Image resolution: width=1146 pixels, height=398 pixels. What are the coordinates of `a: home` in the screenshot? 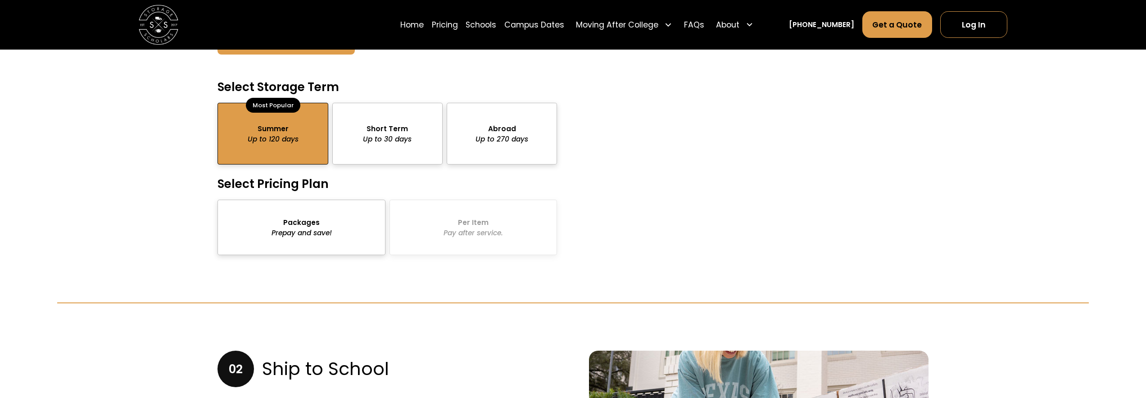 It's located at (158, 25).